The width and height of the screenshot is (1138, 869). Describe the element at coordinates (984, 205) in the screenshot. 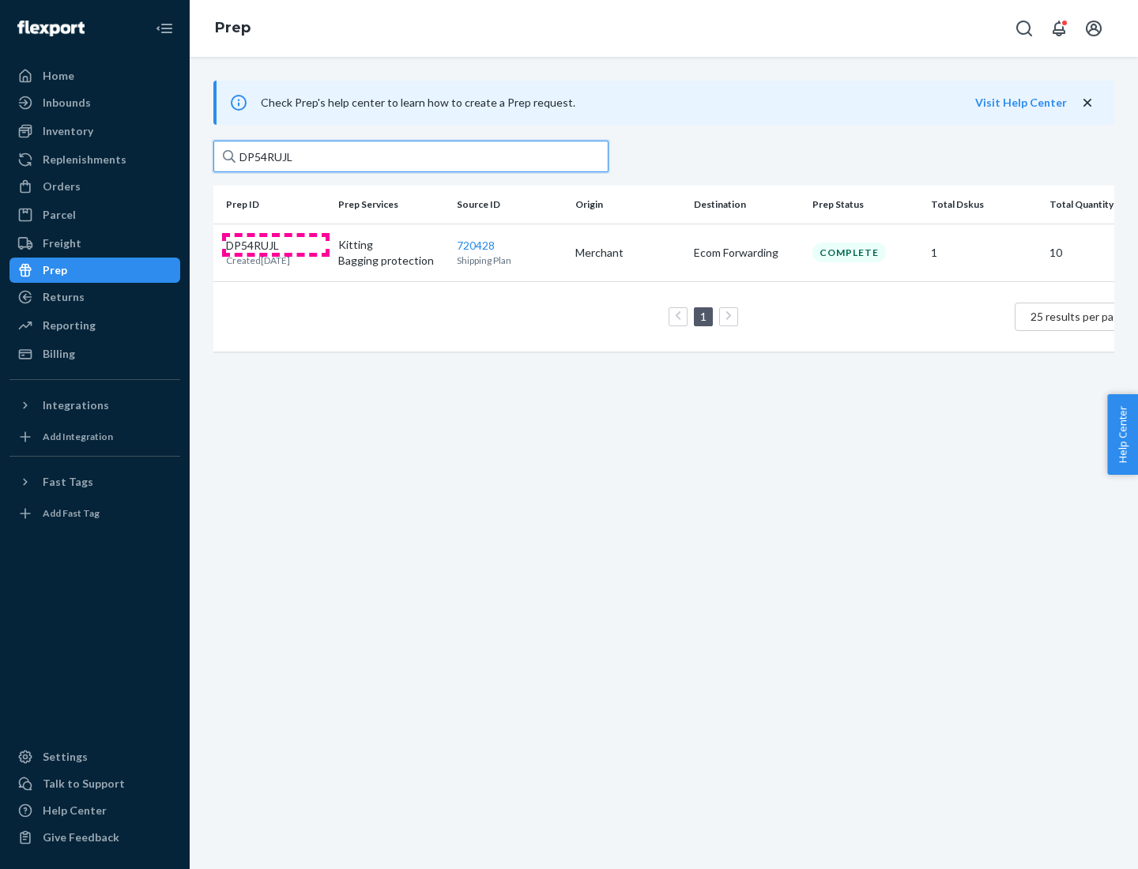

I see `th: Total Dskus` at that location.